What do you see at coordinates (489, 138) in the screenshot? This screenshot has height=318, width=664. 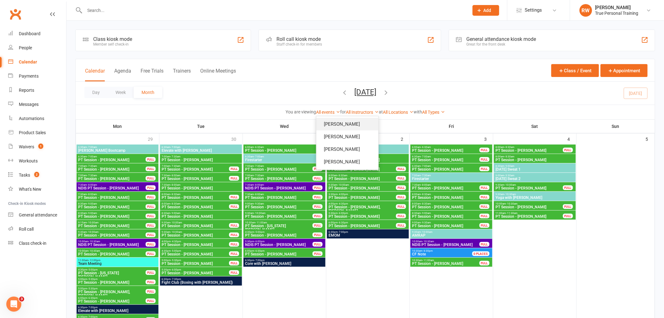 I see `div: 3` at bounding box center [489, 138].